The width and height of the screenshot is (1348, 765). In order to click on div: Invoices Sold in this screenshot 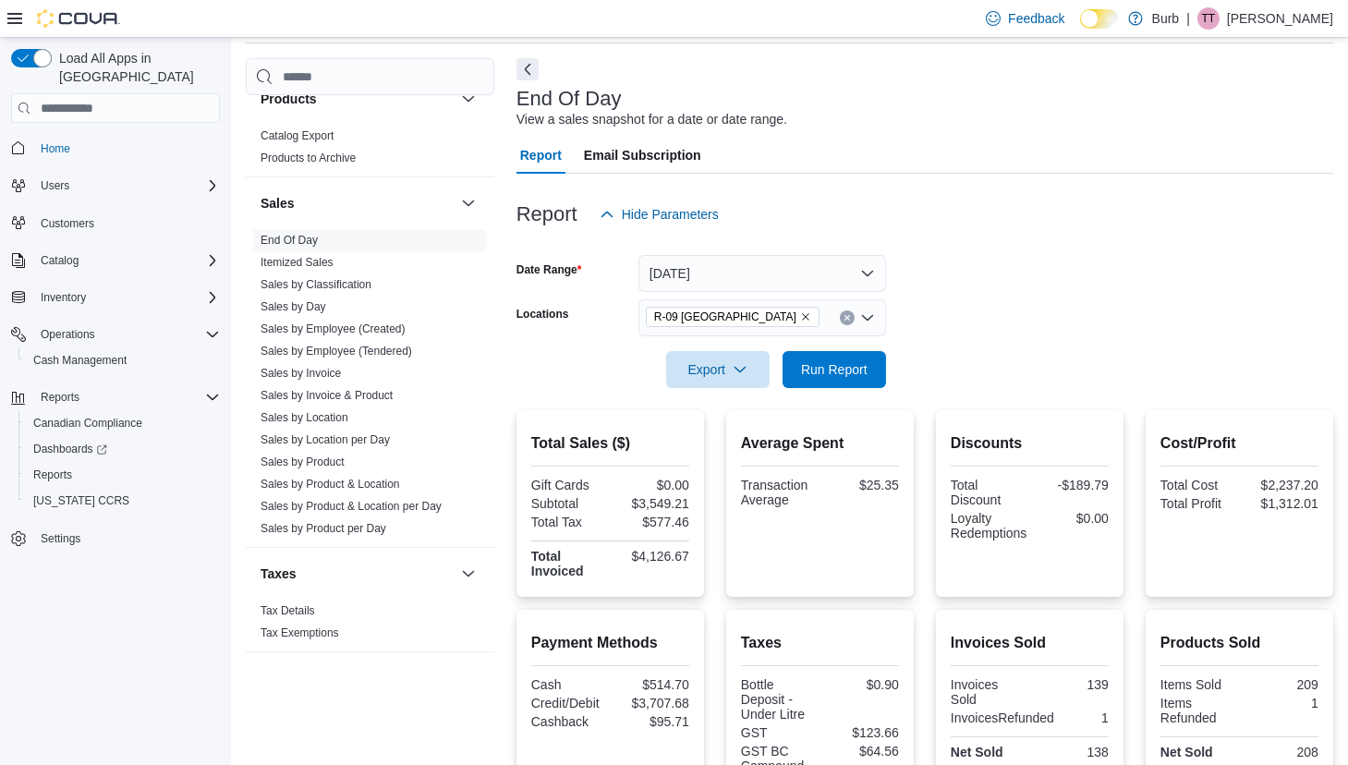, I will do `click(989, 692)`.